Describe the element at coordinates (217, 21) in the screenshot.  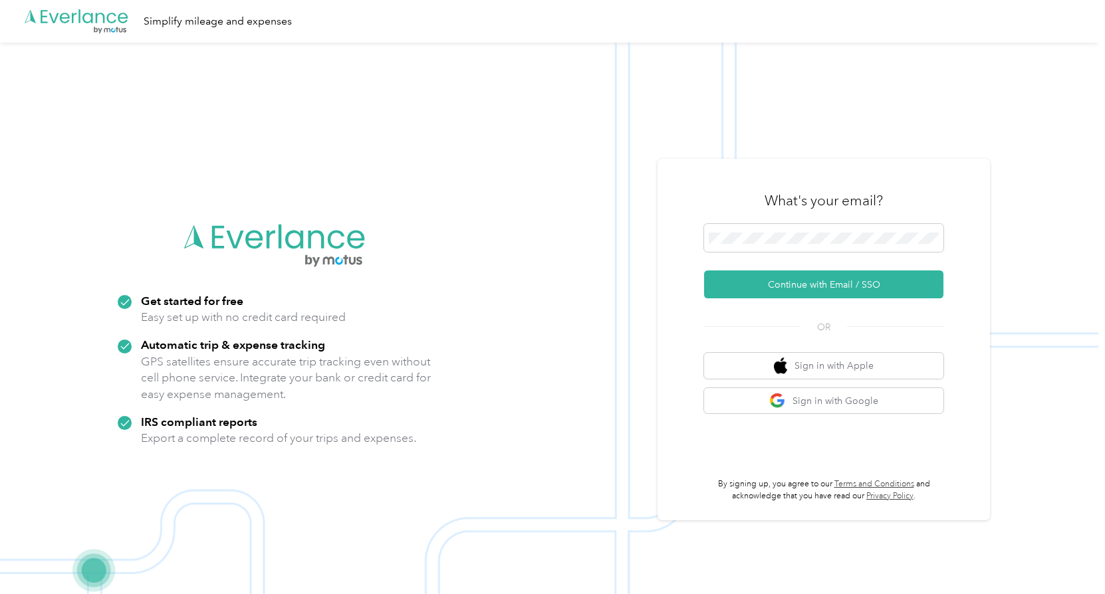
I see `div: Simplify mileage and expenses` at that location.